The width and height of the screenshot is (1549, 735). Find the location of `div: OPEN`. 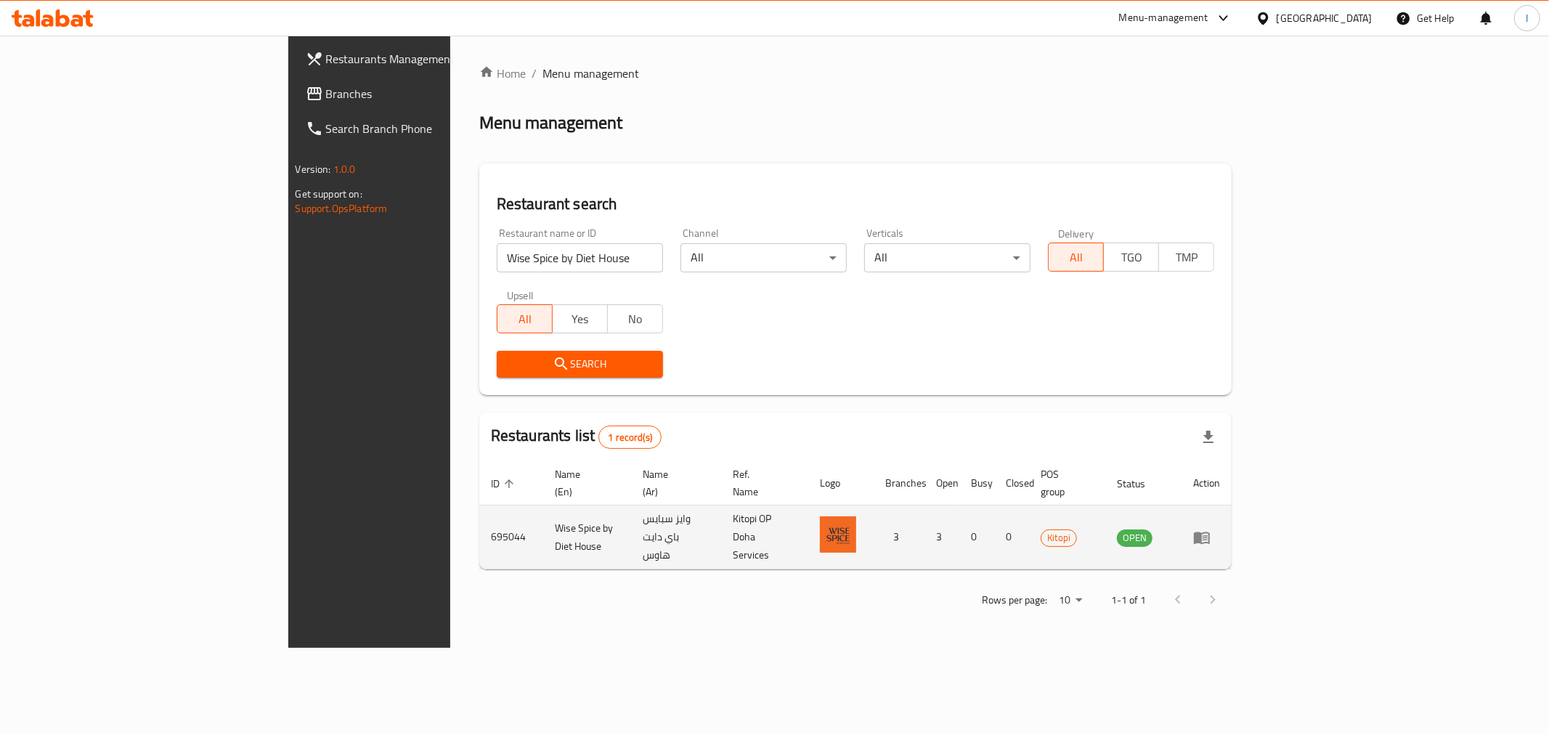

div: OPEN is located at coordinates (1134, 538).